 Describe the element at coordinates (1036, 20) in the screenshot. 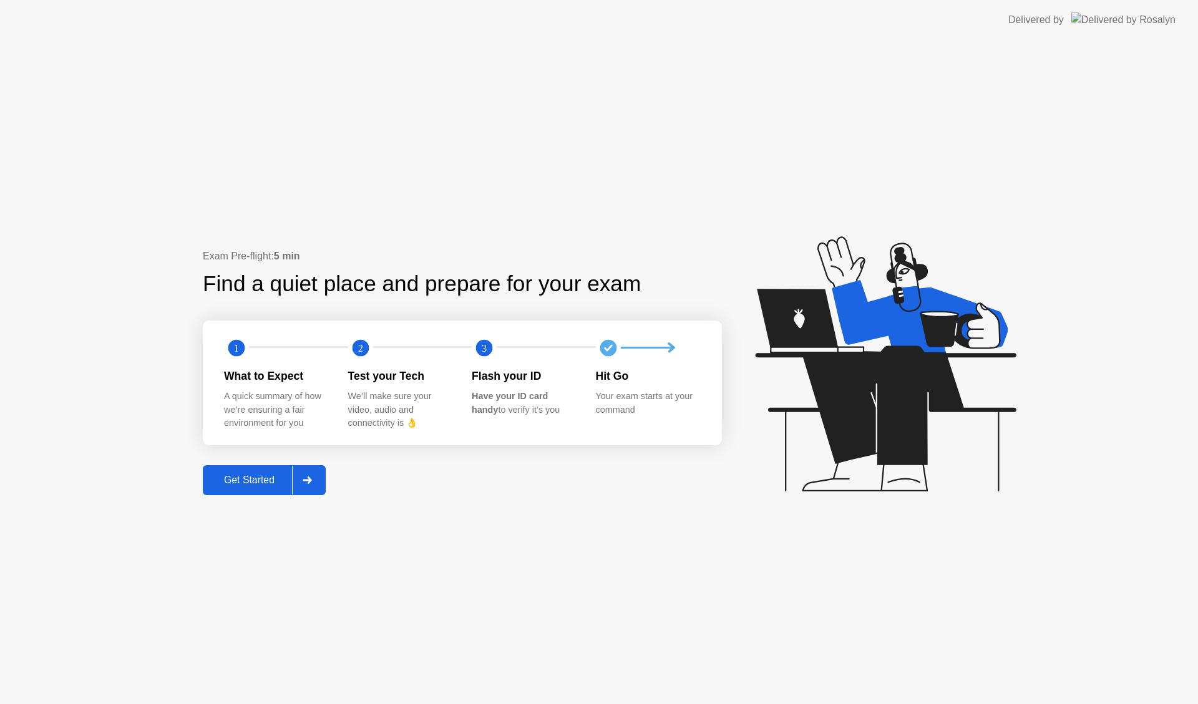

I see `div: Delivered by` at that location.